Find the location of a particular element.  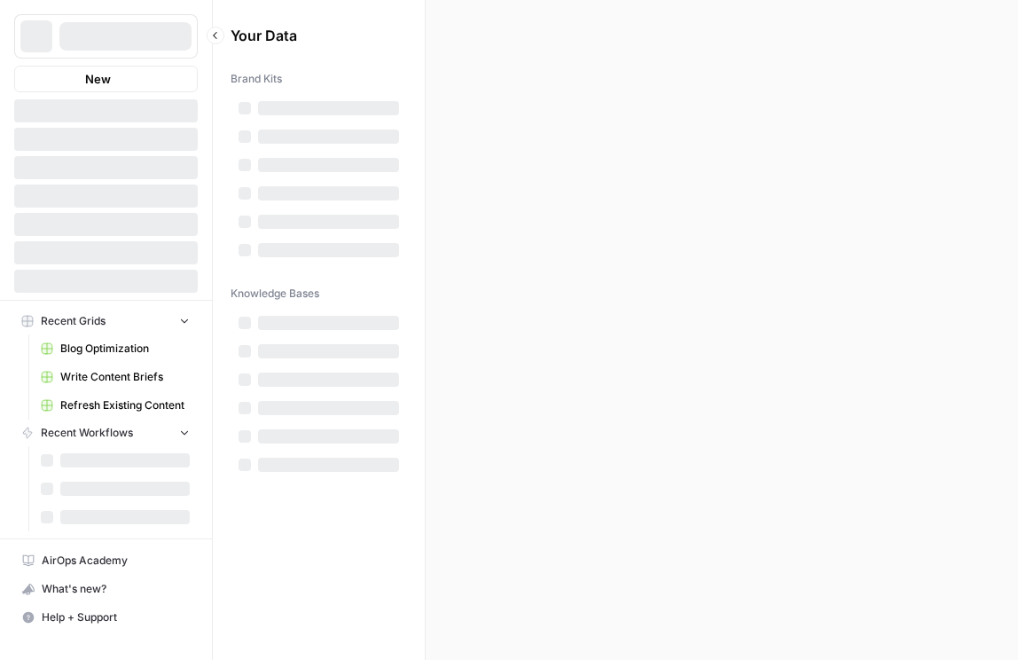

button: Recent Workflows is located at coordinates (106, 433).